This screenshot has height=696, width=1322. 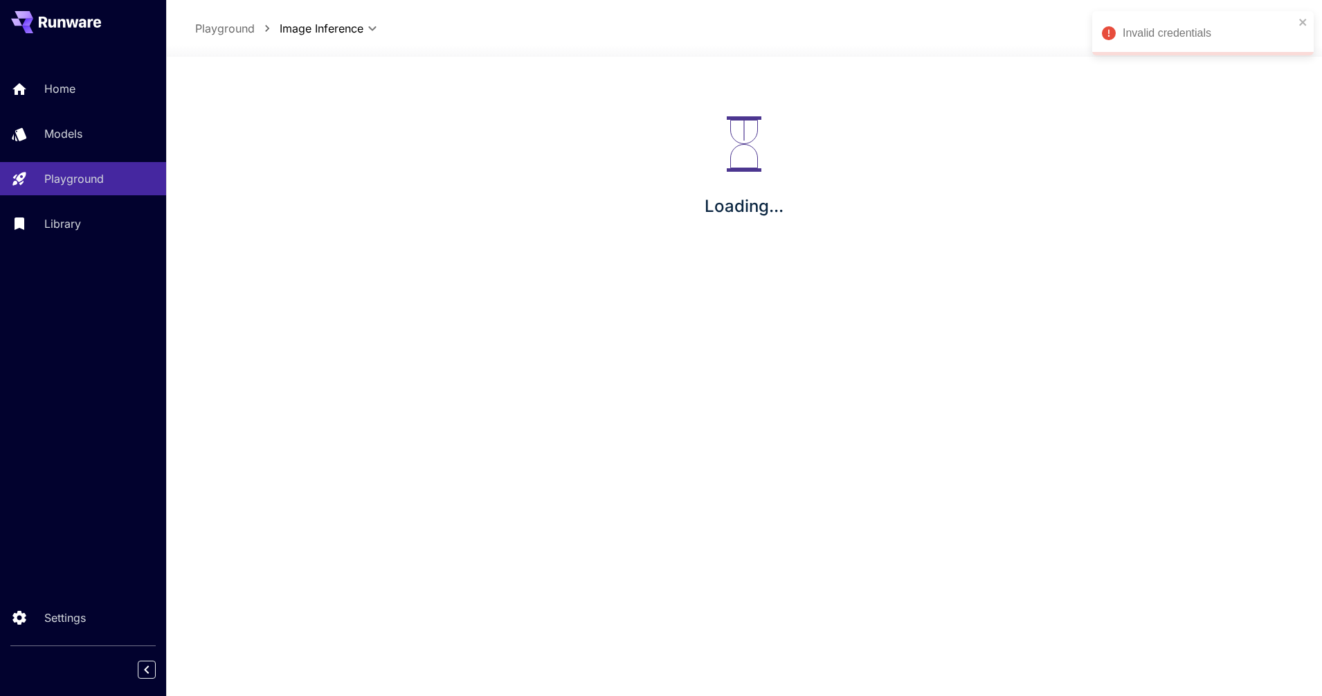 What do you see at coordinates (1208, 33) in the screenshot?
I see `div: Invalid credentials` at bounding box center [1208, 33].